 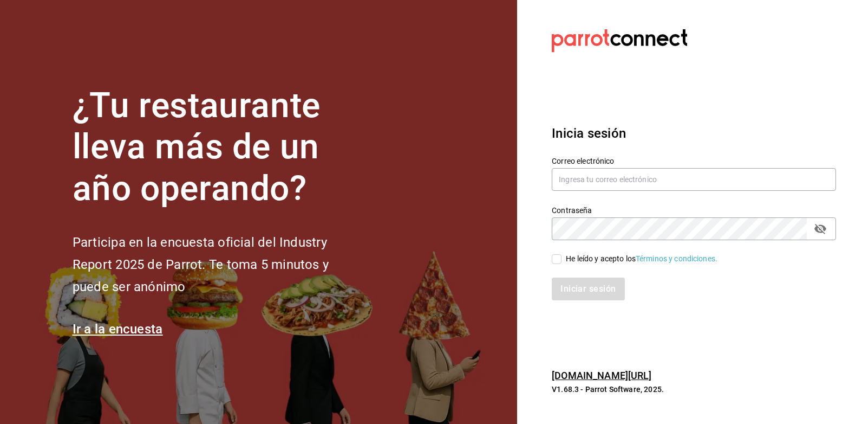 I want to click on button: passwordField, so click(x=821, y=229).